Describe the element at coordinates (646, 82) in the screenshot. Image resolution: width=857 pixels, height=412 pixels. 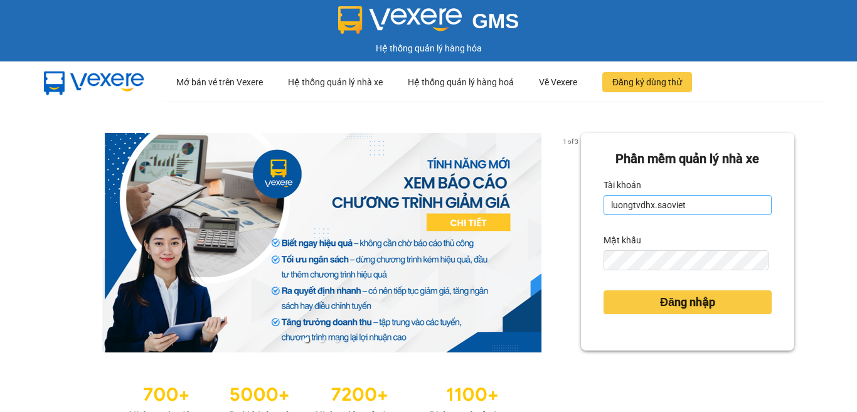
I see `span: Đăng ký dùng thử` at that location.